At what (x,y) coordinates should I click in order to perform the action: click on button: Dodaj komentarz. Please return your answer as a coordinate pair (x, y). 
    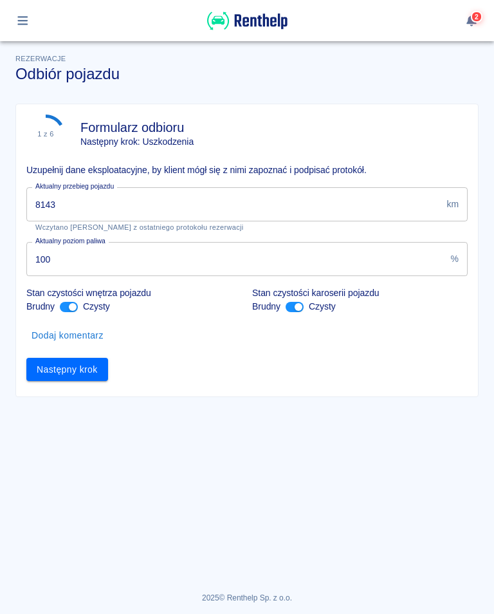
    Looking at the image, I should click on (68, 335).